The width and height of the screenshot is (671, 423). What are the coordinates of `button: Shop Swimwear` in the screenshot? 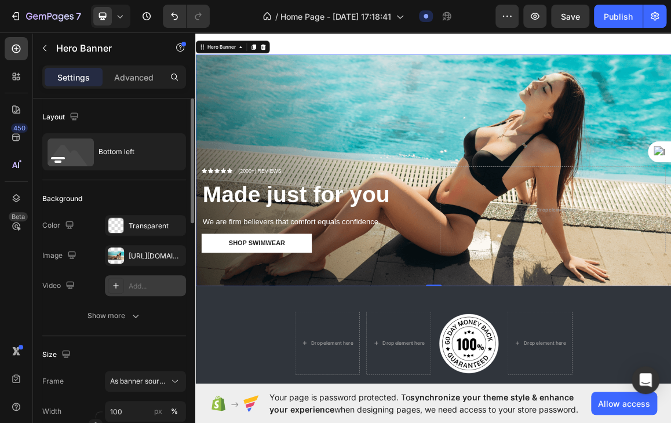 It's located at (89, 317).